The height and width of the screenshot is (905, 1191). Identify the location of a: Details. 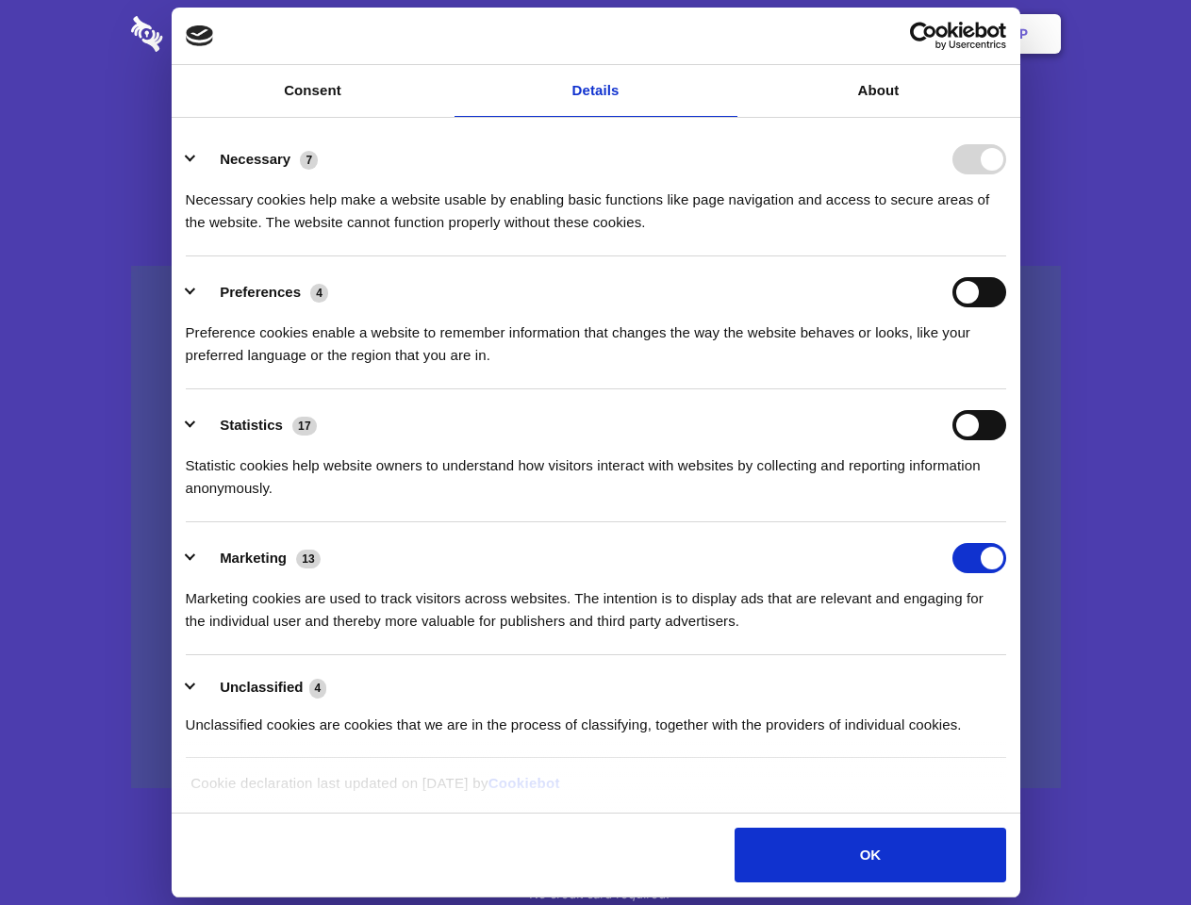
(596, 91).